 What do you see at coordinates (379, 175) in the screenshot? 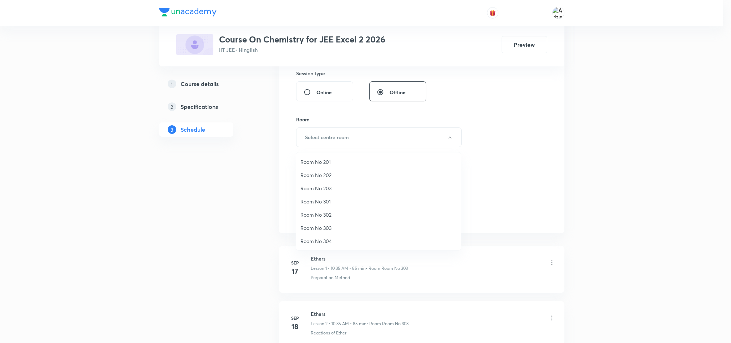
I see `span: Room No 202` at bounding box center [379, 175].